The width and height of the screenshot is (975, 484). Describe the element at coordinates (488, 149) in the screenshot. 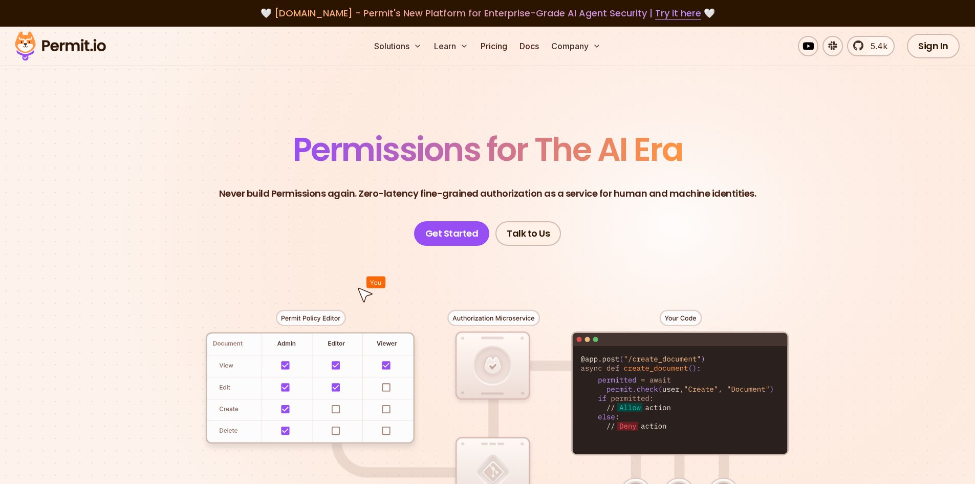

I see `span: Permissions for The AI Era` at that location.